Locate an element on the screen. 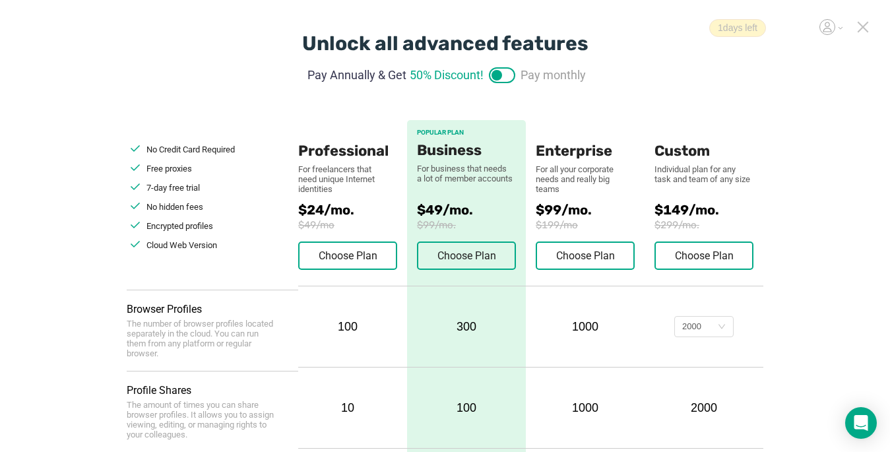  i: icon: down is located at coordinates (722, 327).